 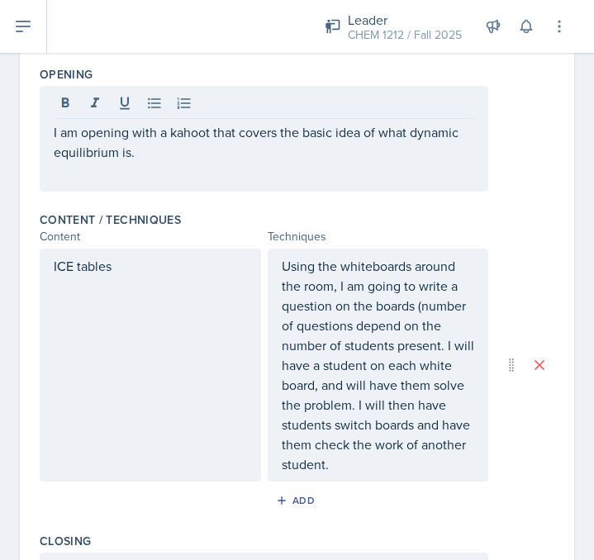 I want to click on button: Add, so click(x=297, y=501).